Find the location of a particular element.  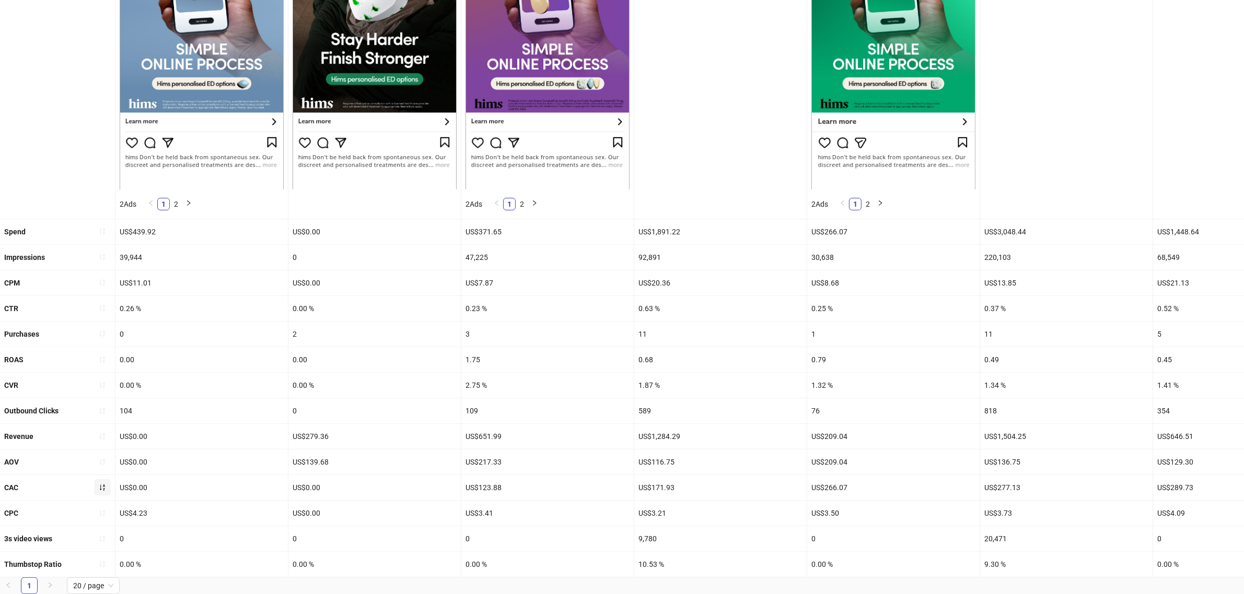

span: 20 / page is located at coordinates (93, 586).